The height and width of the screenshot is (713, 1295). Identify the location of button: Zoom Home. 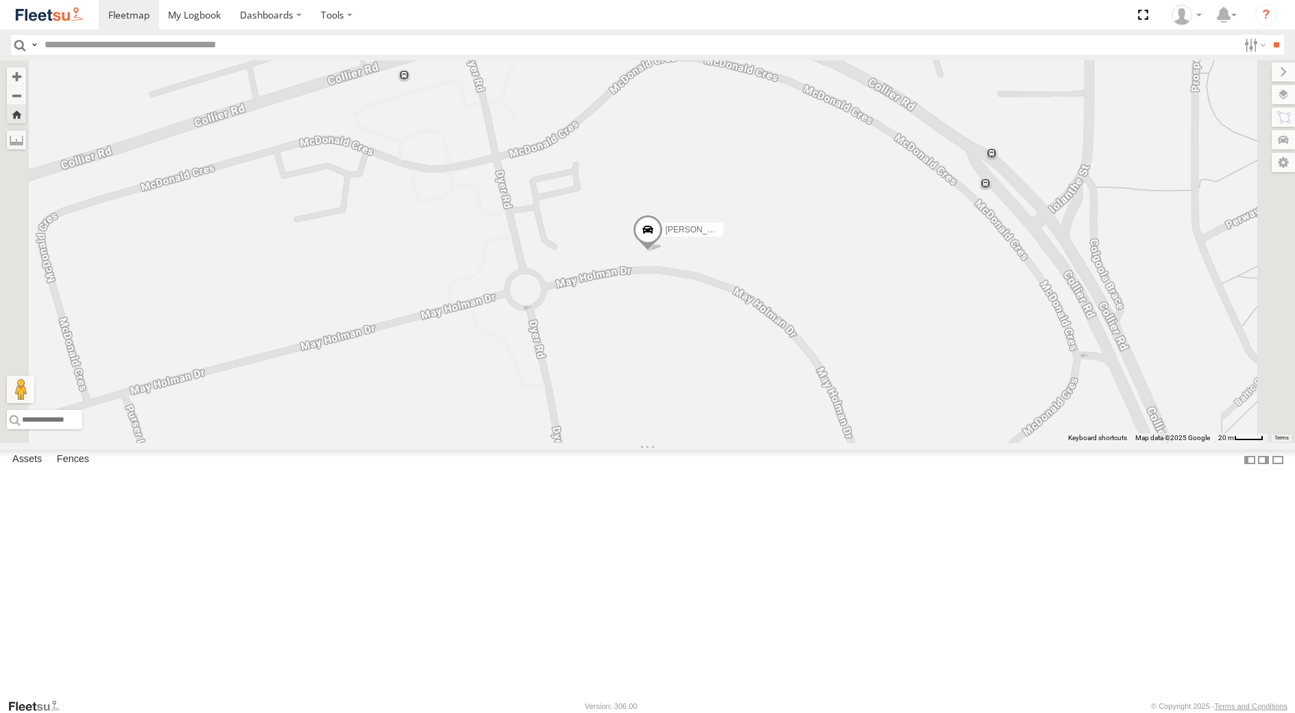
(16, 114).